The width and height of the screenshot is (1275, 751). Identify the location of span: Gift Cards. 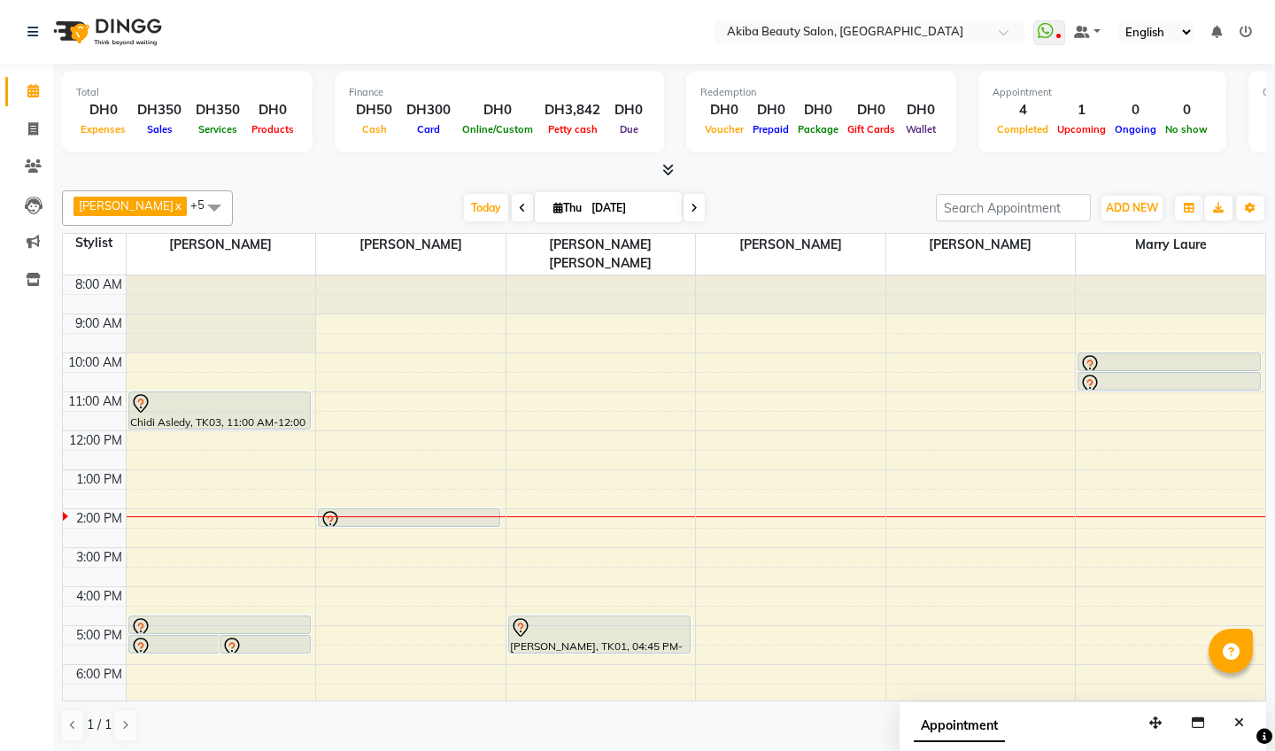
(871, 129).